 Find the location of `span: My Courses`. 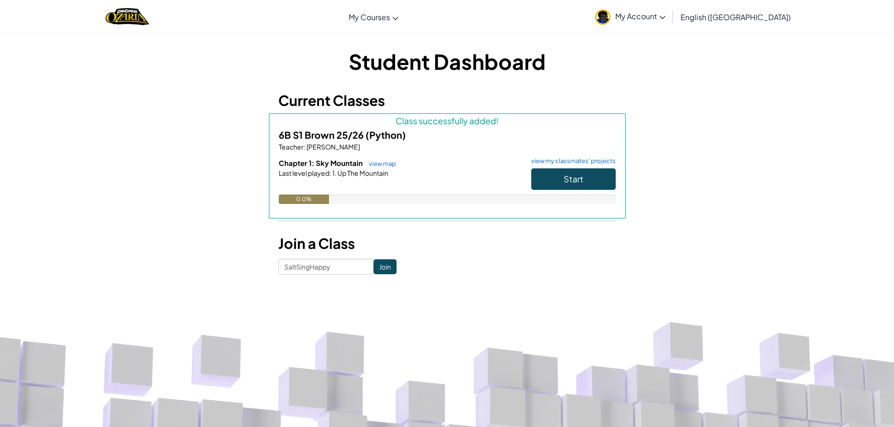

span: My Courses is located at coordinates (369, 17).